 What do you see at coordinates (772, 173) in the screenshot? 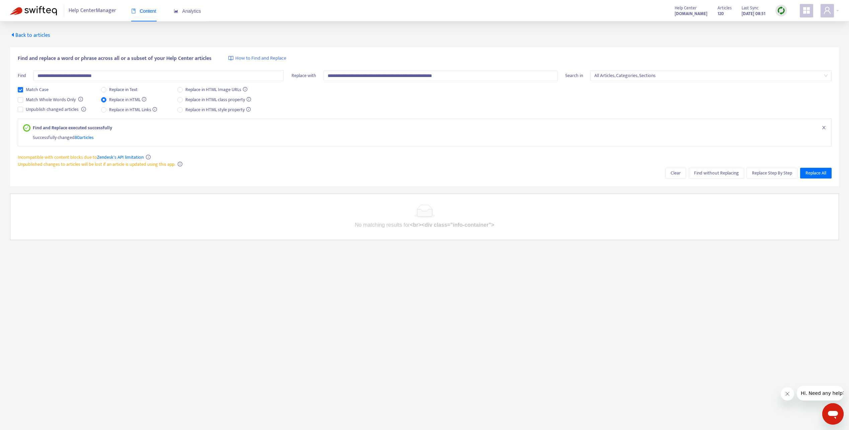
I see `span: Replace Step By Step` at bounding box center [772, 173].